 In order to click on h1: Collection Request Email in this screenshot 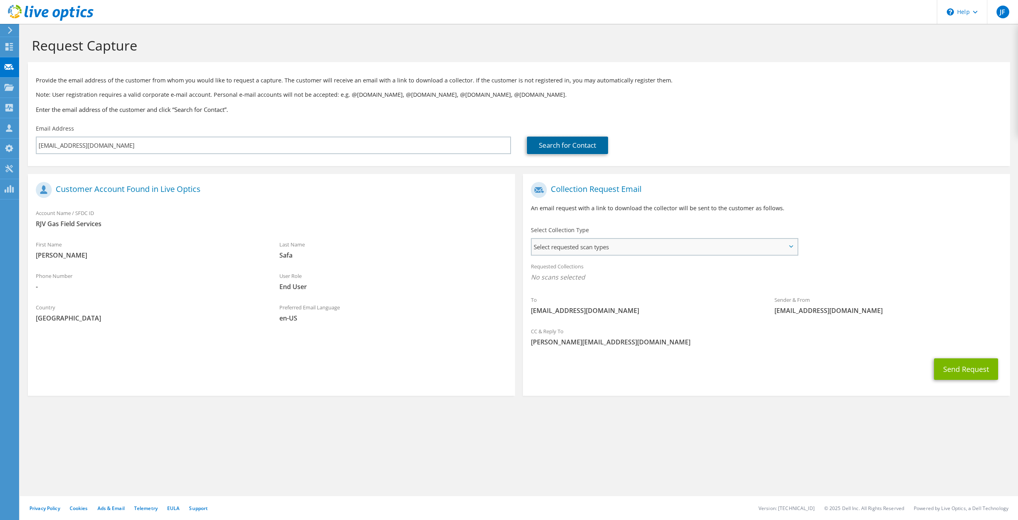, I will do `click(765, 190)`.